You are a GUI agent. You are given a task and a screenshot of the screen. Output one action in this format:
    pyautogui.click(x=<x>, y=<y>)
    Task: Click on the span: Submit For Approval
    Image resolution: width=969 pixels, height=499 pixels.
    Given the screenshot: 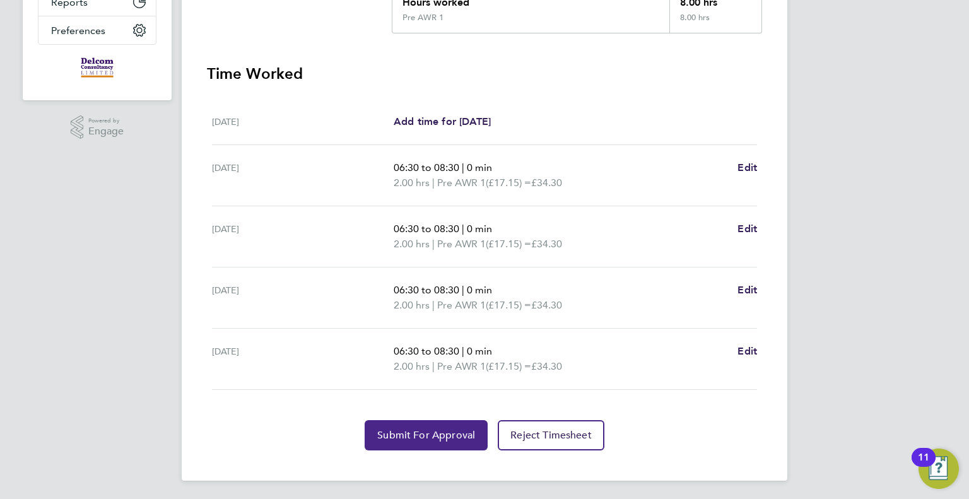 What is the action you would take?
    pyautogui.click(x=426, y=435)
    